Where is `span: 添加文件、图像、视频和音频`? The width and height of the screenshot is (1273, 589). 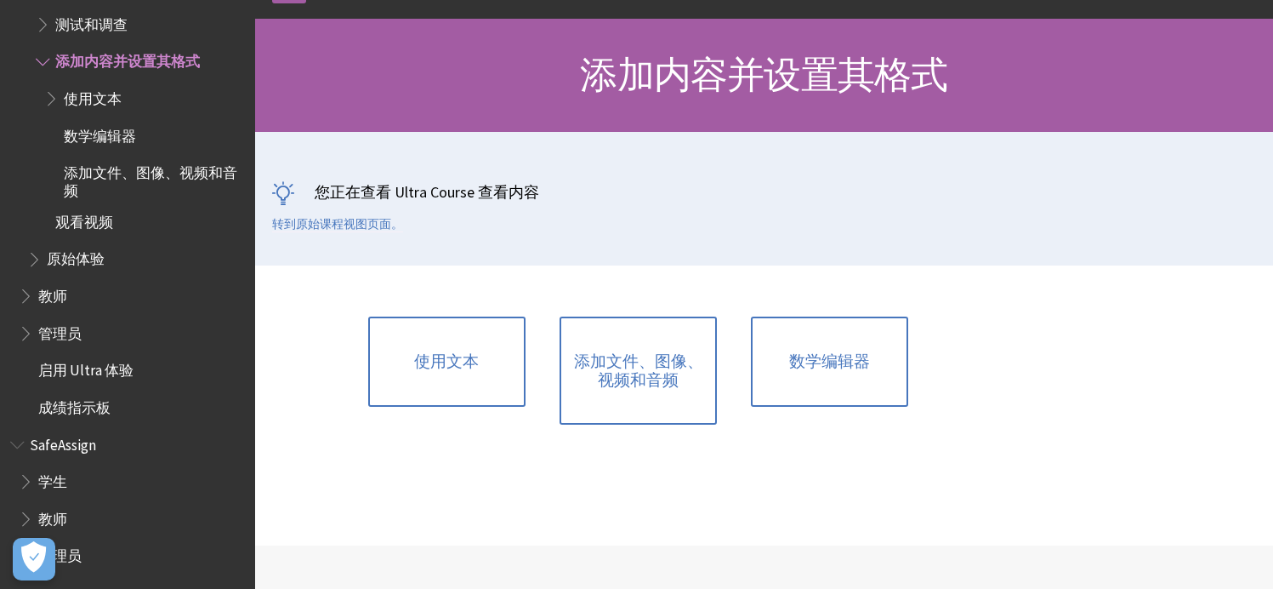 span: 添加文件、图像、视频和音频 is located at coordinates (153, 179).